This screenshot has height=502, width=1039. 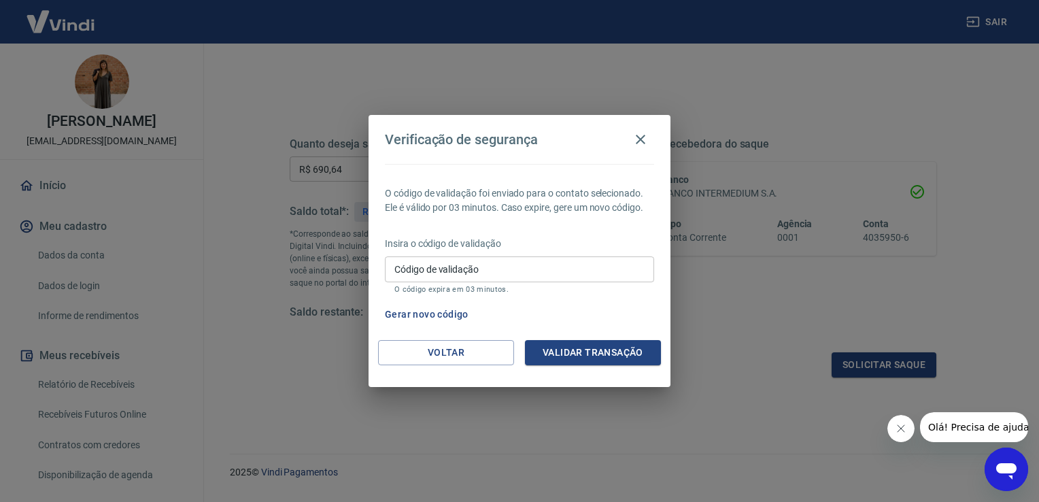 What do you see at coordinates (519, 201) in the screenshot?
I see `p: O código de validação foi enviado para o contato selecionado. Ele é válido por 03 minutos. Caso e...` at bounding box center [519, 201].